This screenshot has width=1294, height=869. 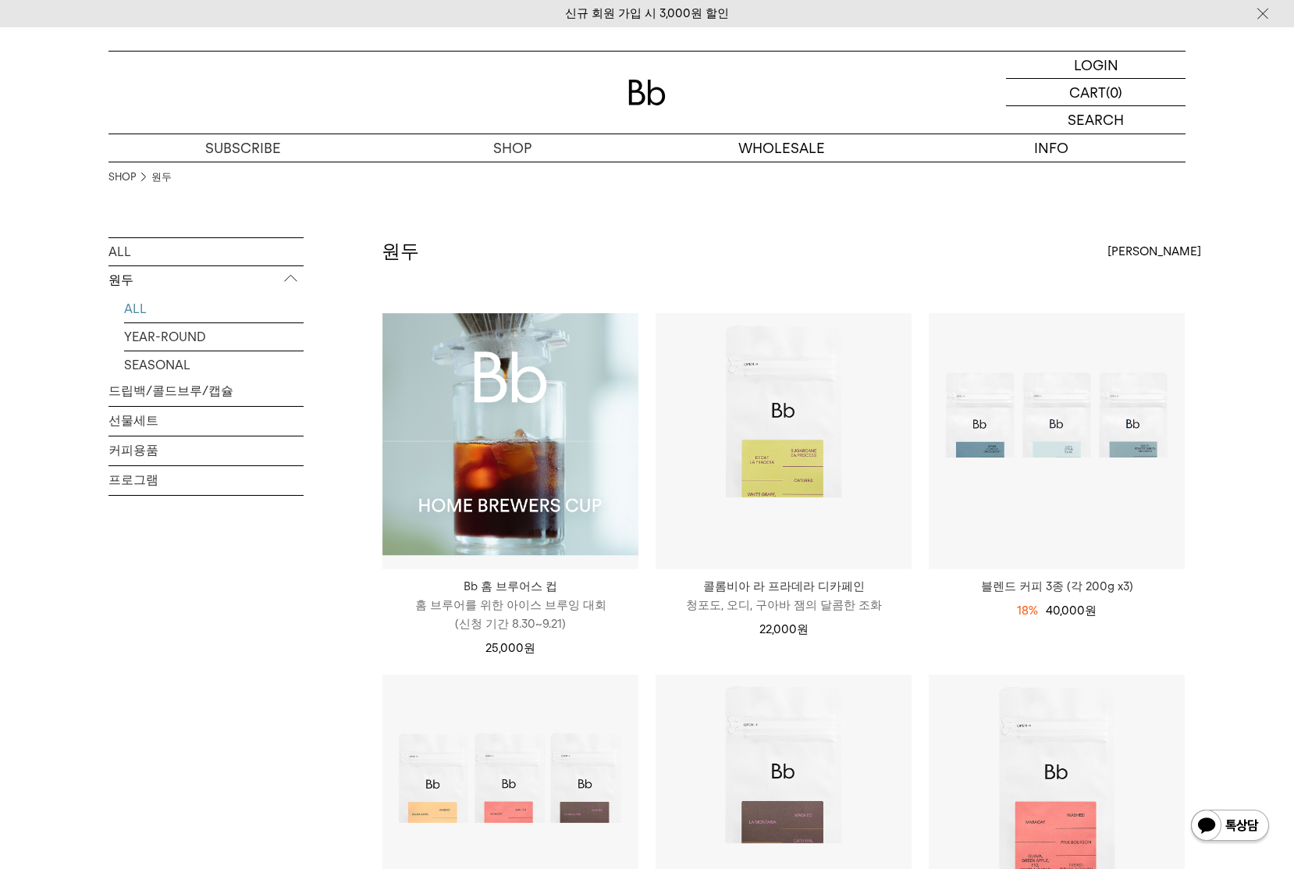 What do you see at coordinates (647, 92) in the screenshot?
I see `img: 로고` at bounding box center [647, 92].